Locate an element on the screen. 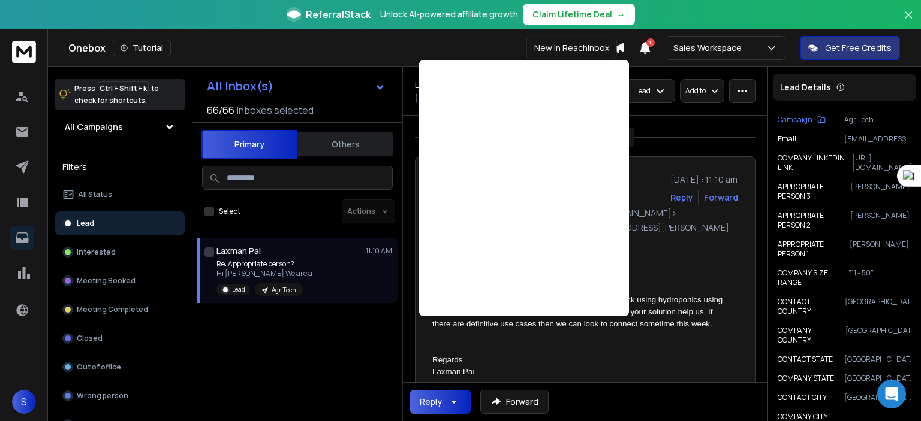  span: Ctrl + Shift + k is located at coordinates (123, 88).